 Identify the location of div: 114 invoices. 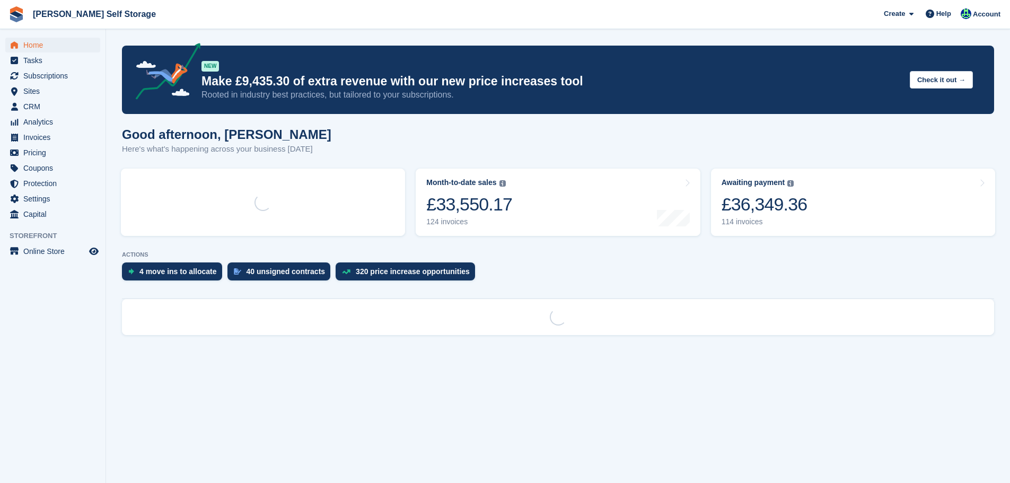
(764, 222).